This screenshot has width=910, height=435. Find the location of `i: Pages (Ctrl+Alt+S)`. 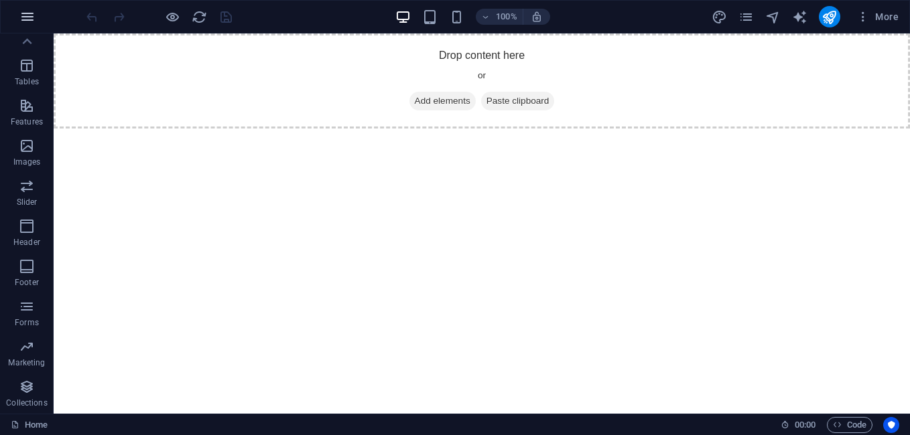

i: Pages (Ctrl+Alt+S) is located at coordinates (746, 17).